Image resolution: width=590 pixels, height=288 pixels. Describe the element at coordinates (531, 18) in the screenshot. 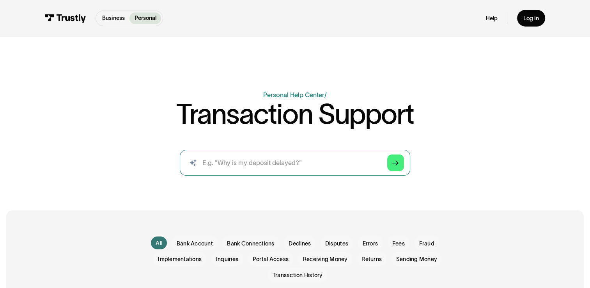

I see `div: Log in` at that location.